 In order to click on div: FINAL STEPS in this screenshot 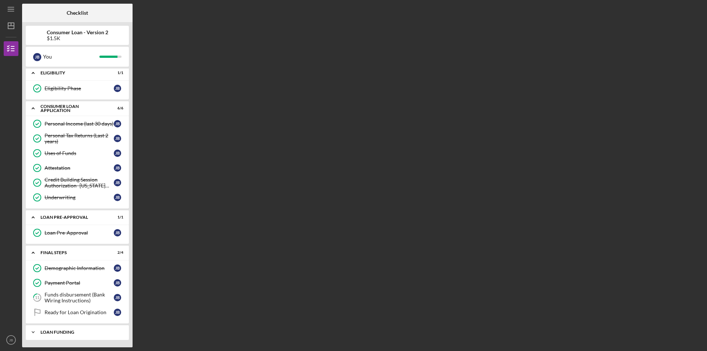, I will do `click(73, 253)`.